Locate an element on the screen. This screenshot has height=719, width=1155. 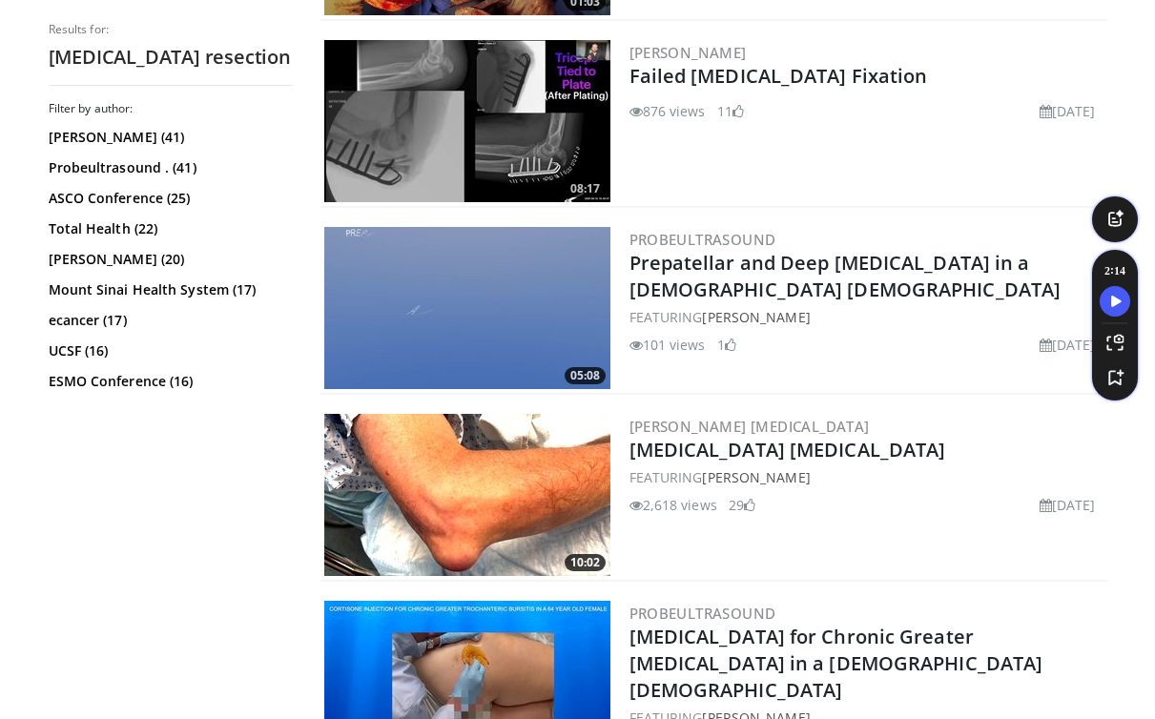
a: ASCO Conference (25) is located at coordinates (168, 198).